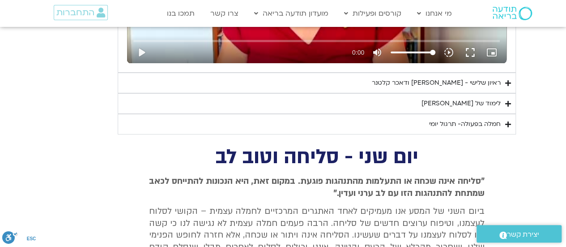  Describe the element at coordinates (512, 13) in the screenshot. I see `img: תודעה בריאה` at that location.